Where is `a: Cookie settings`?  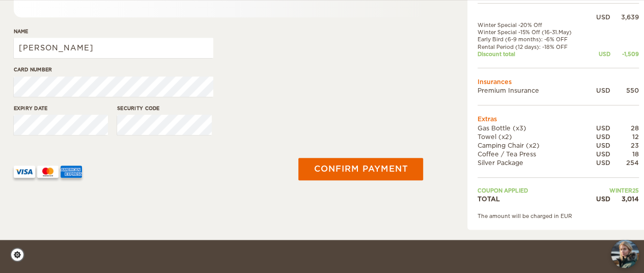 a: Cookie settings is located at coordinates (20, 254).